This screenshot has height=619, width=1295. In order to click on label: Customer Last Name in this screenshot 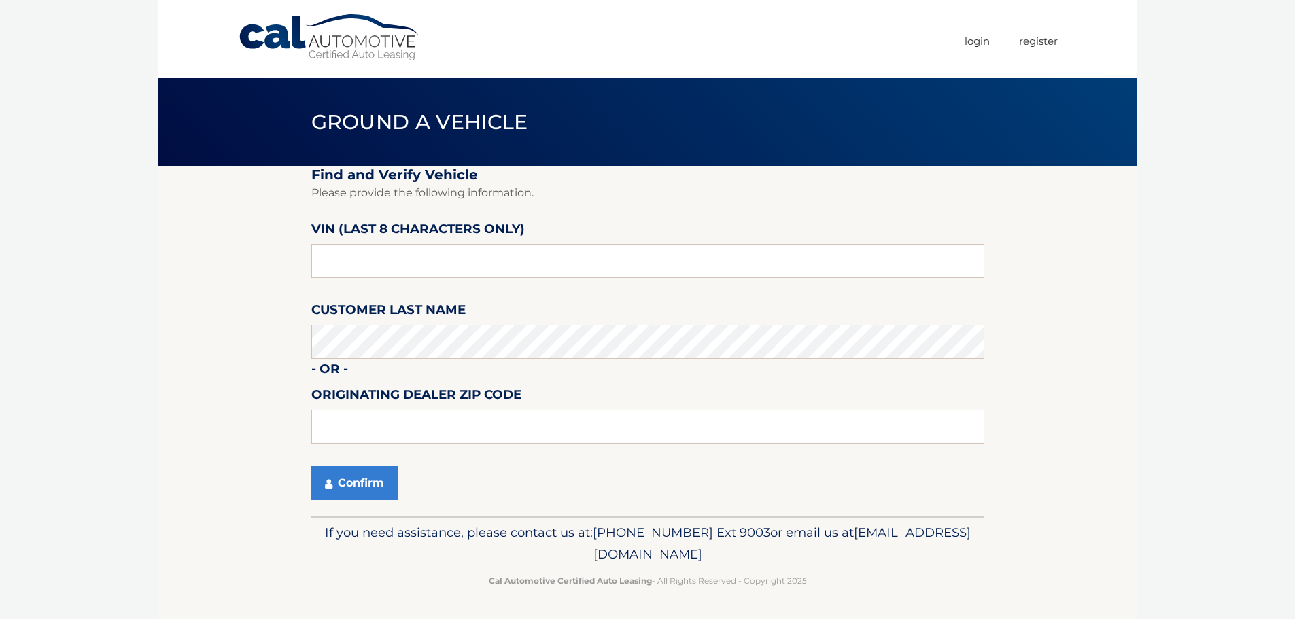, I will do `click(388, 312)`.